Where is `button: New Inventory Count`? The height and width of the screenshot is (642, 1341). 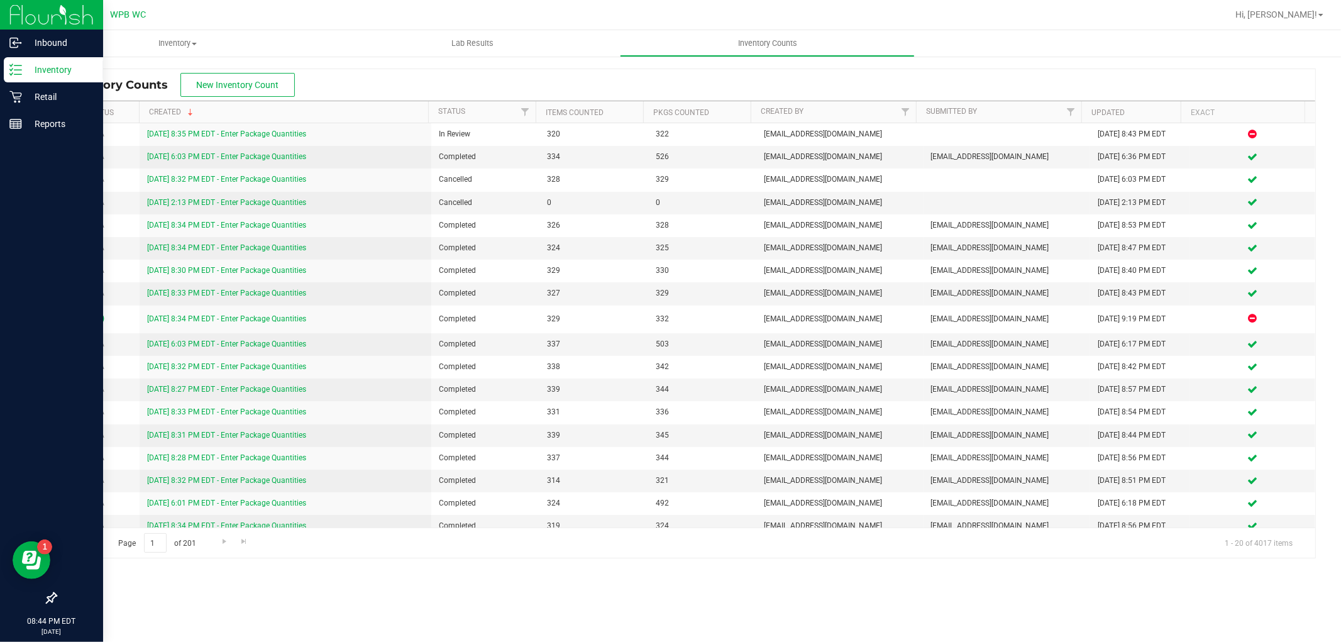 button: New Inventory Count is located at coordinates (238, 85).